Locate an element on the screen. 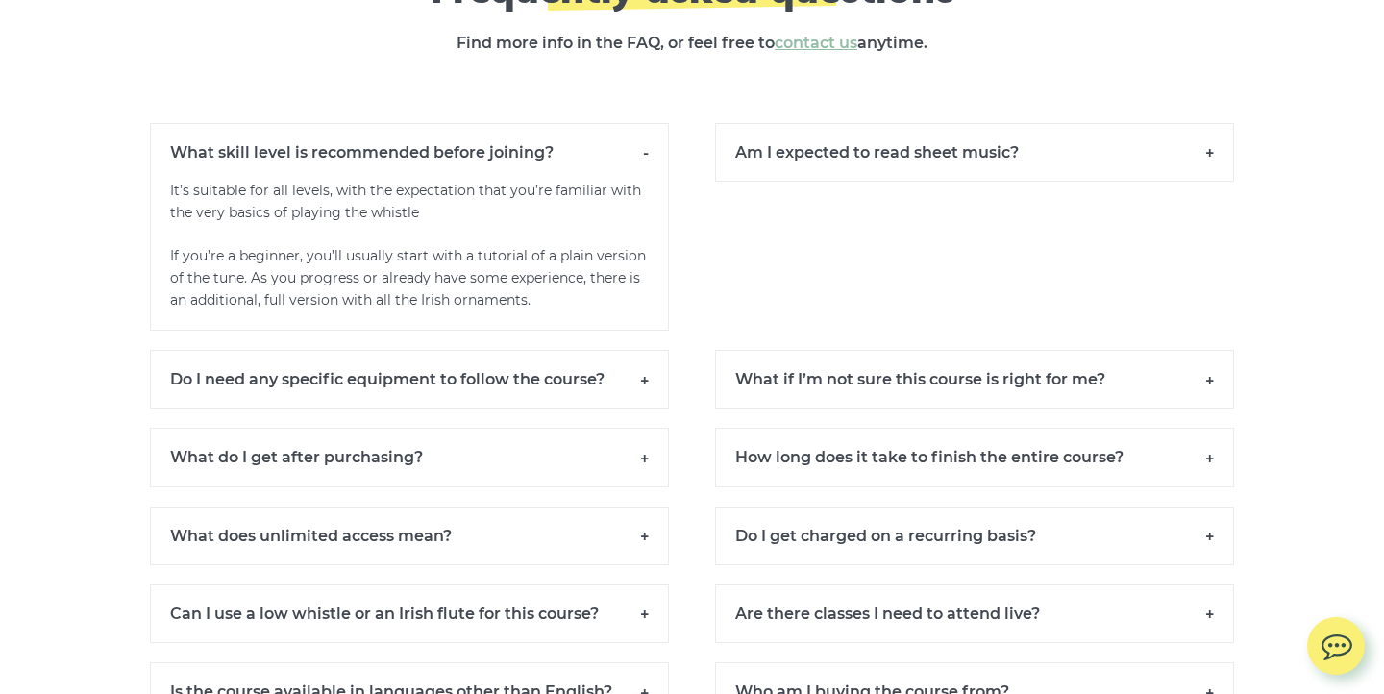 This screenshot has height=694, width=1384. h6: What skill level is recommended before joining? is located at coordinates (410, 152).